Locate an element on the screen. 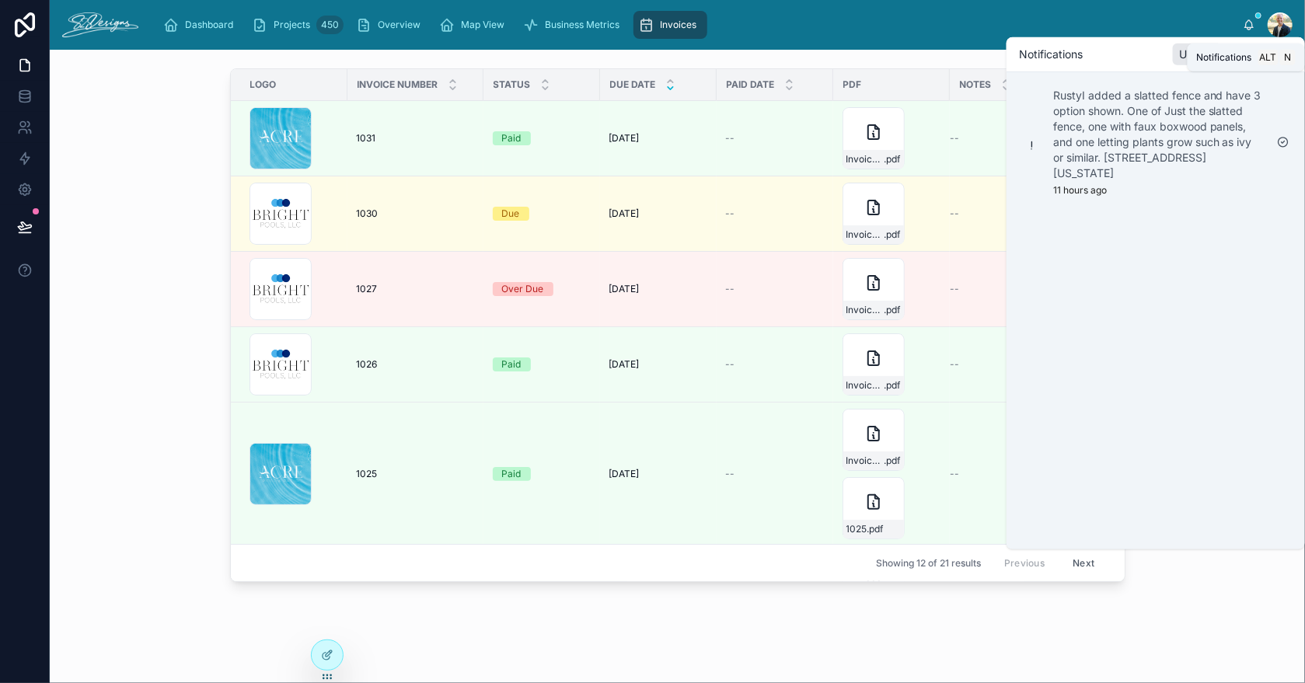  span: N is located at coordinates (1287, 57).